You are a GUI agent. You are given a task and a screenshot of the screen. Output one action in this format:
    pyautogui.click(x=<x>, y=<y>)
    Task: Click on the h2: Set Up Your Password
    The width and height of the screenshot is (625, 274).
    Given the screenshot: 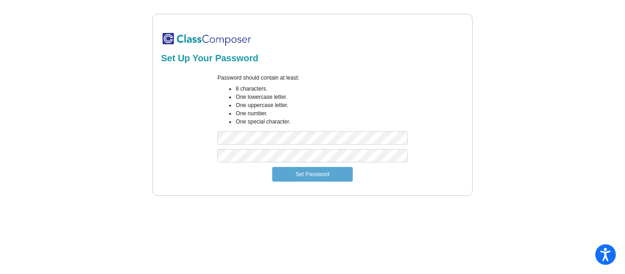 What is the action you would take?
    pyautogui.click(x=312, y=58)
    